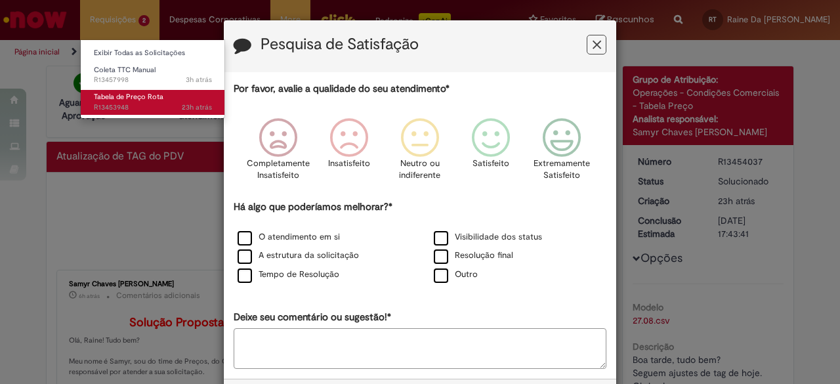  I want to click on label: A estrutura da solicitação, so click(298, 255).